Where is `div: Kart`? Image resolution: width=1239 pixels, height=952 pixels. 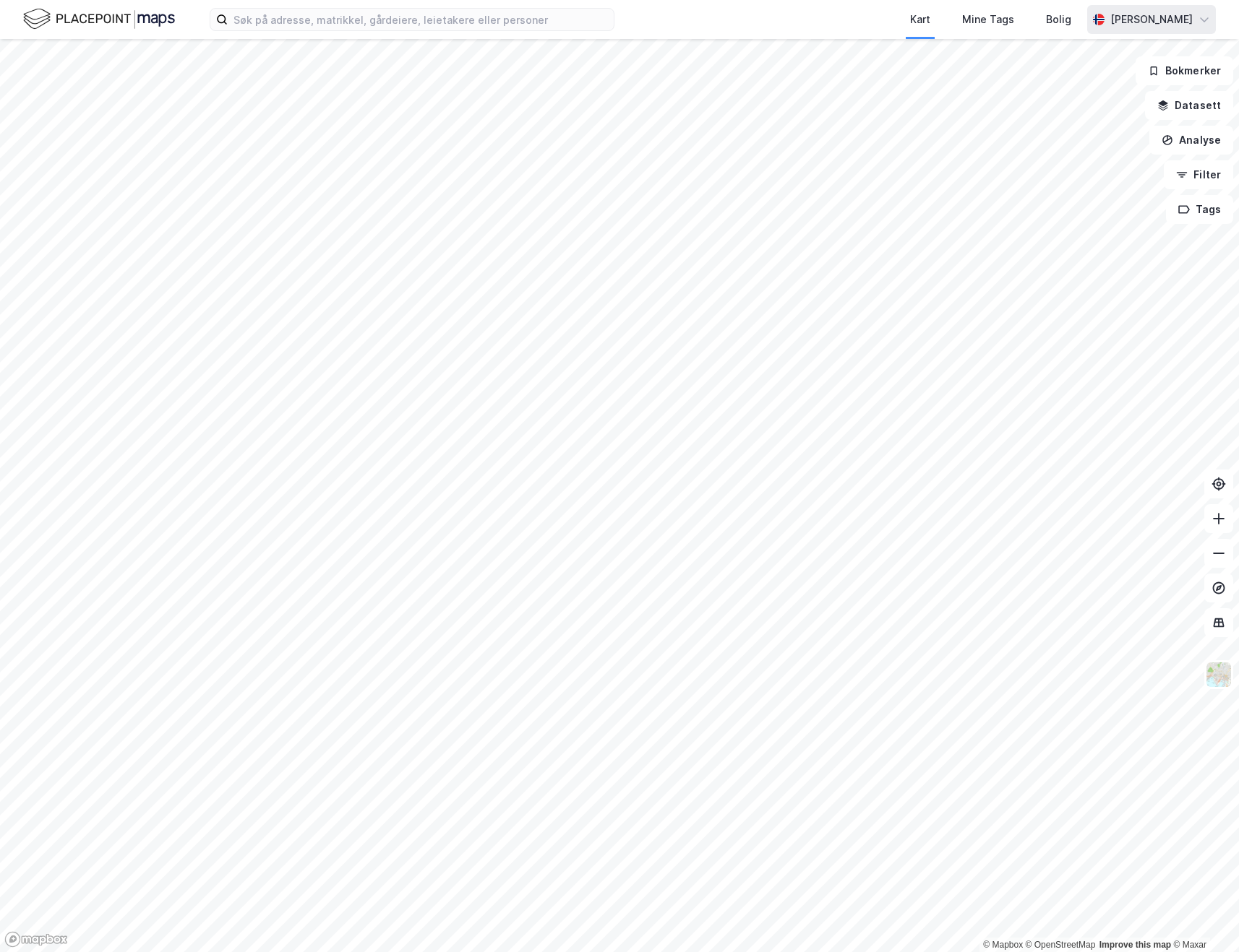 div: Kart is located at coordinates (920, 19).